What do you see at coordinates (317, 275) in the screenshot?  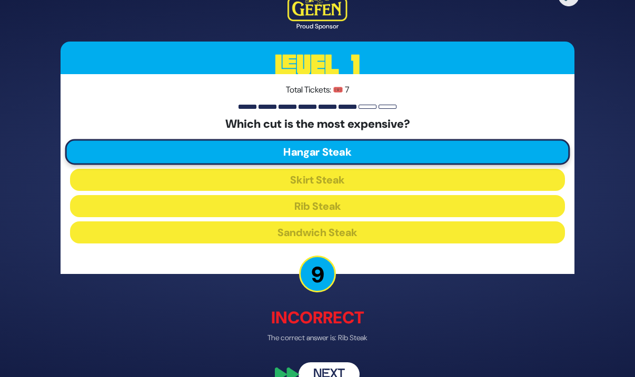 I see `p: 9` at bounding box center [317, 275].